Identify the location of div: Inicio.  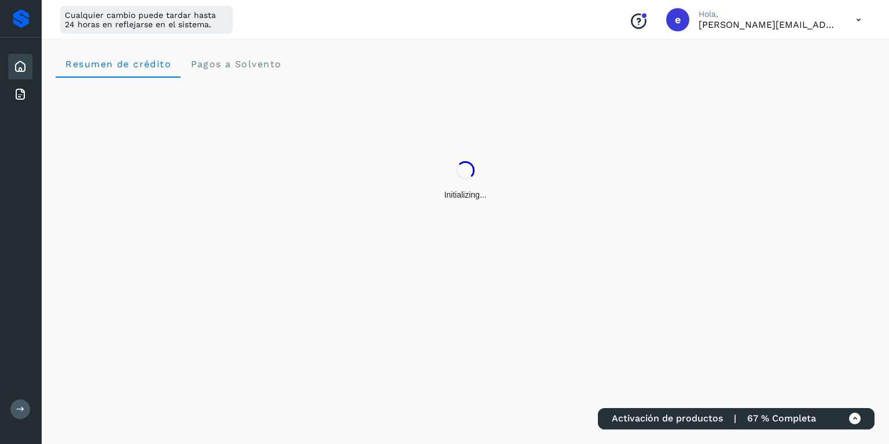
(20, 67).